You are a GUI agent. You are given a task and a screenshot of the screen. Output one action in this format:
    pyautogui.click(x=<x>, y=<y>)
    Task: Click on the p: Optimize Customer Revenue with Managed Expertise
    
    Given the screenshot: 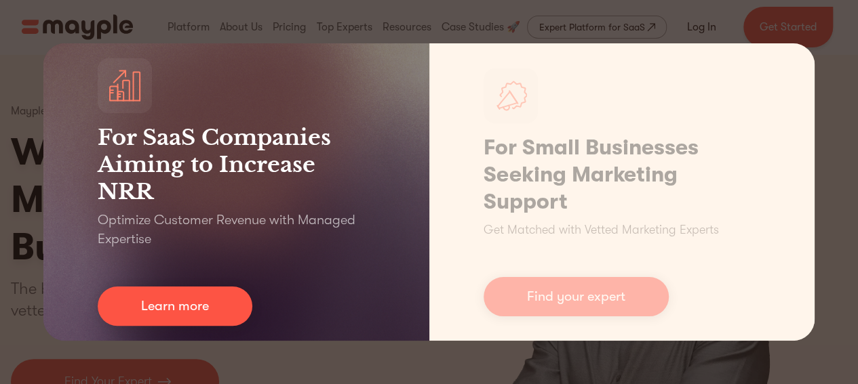 What is the action you would take?
    pyautogui.click(x=236, y=230)
    